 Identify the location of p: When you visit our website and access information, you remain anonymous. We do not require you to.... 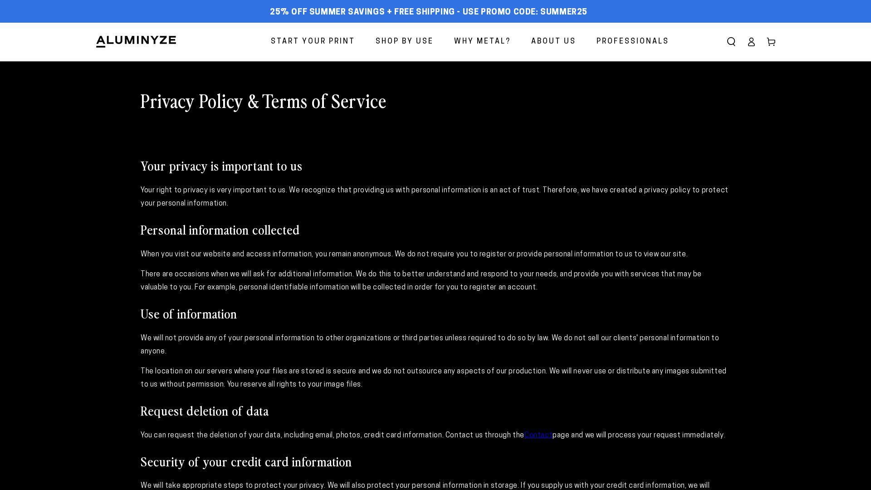
(436, 255).